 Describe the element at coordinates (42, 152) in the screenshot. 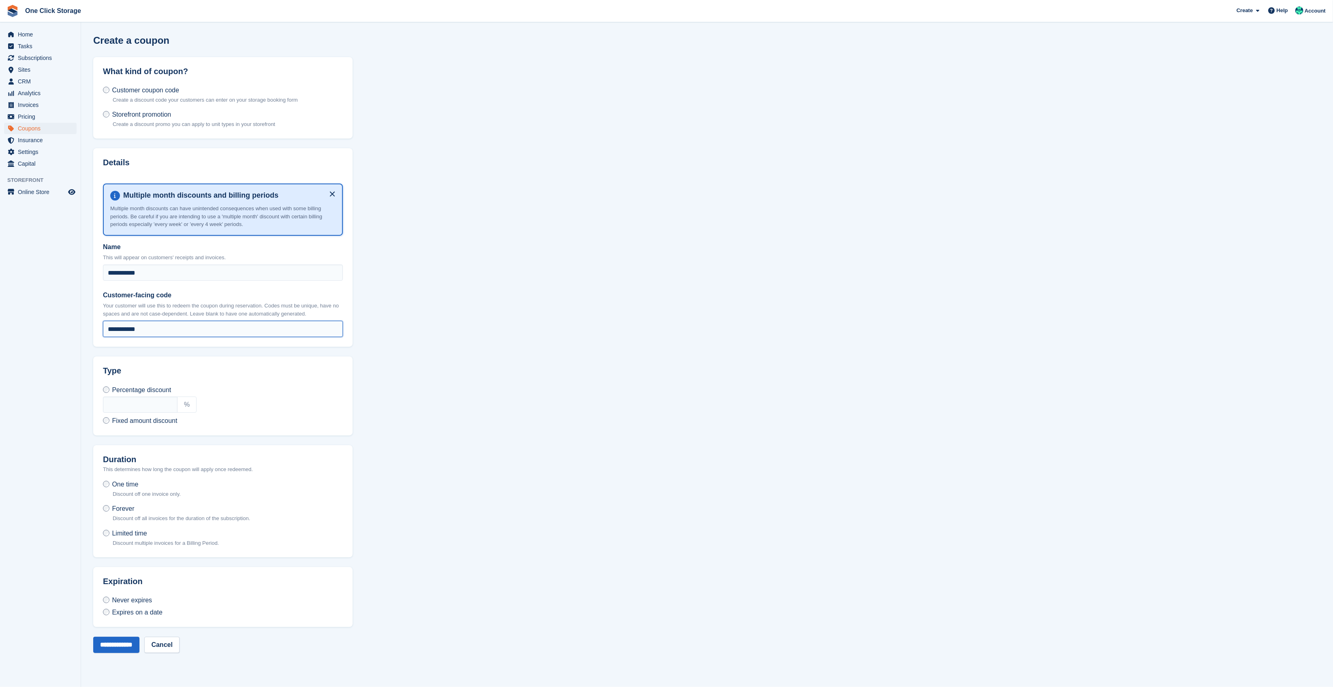

I see `span: Settings` at that location.